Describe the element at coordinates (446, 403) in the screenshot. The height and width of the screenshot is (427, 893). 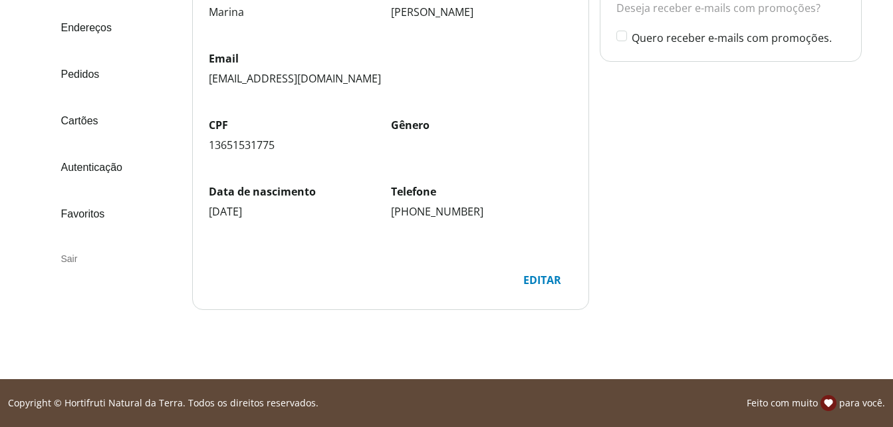
I see `div: Linha de sessão` at that location.